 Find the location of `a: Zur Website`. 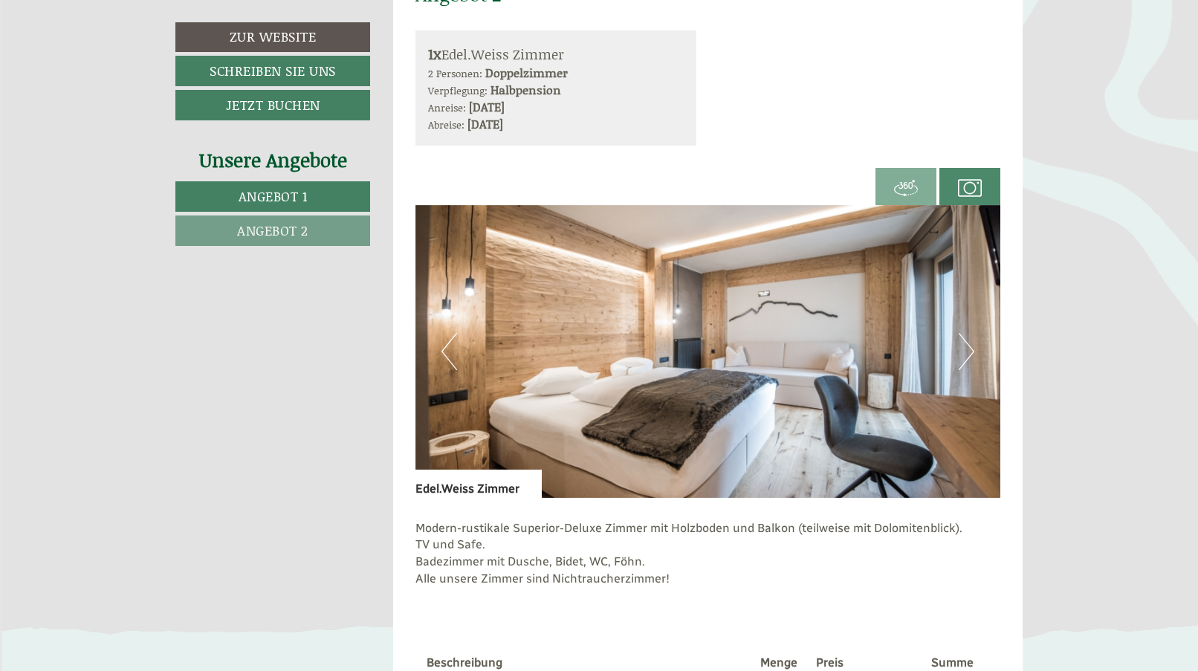

a: Zur Website is located at coordinates (273, 37).